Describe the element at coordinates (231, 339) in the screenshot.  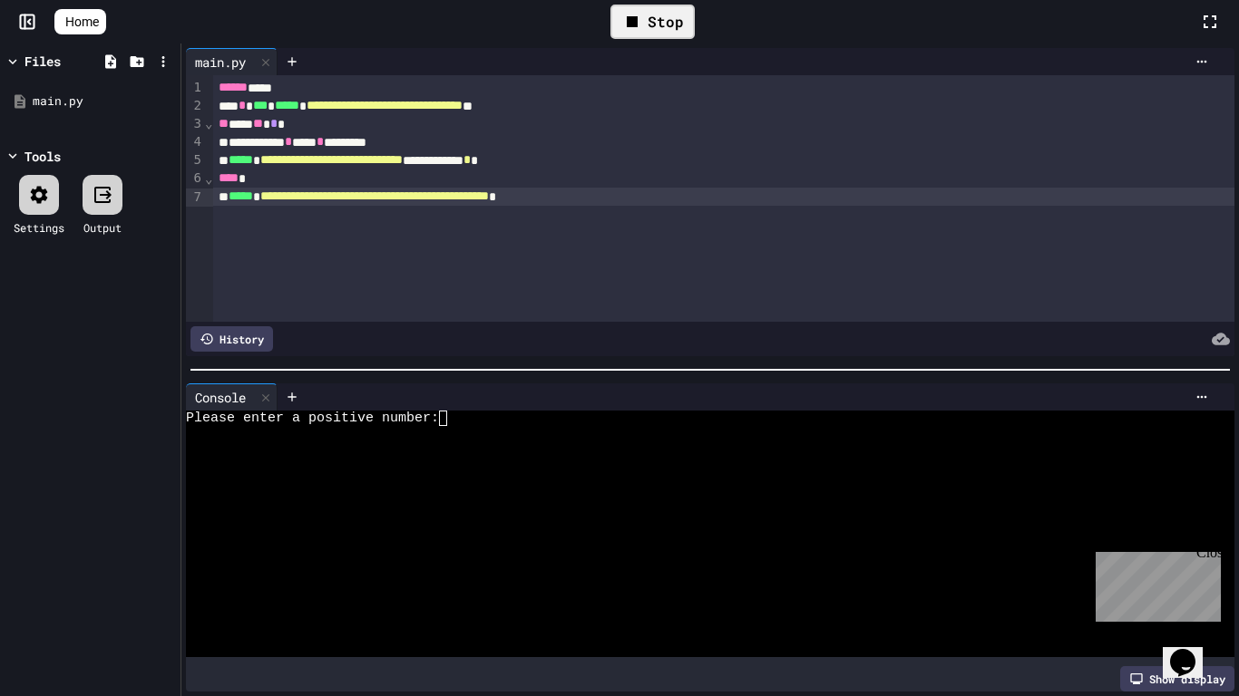
I see `div: History` at that location.